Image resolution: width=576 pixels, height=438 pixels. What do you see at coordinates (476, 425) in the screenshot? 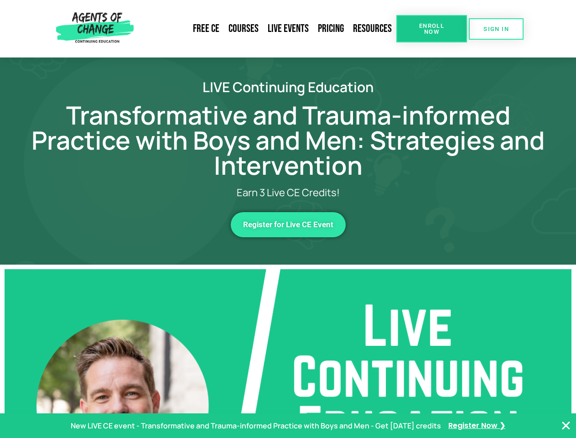
I see `a: Register Now ❯` at bounding box center [476, 425].